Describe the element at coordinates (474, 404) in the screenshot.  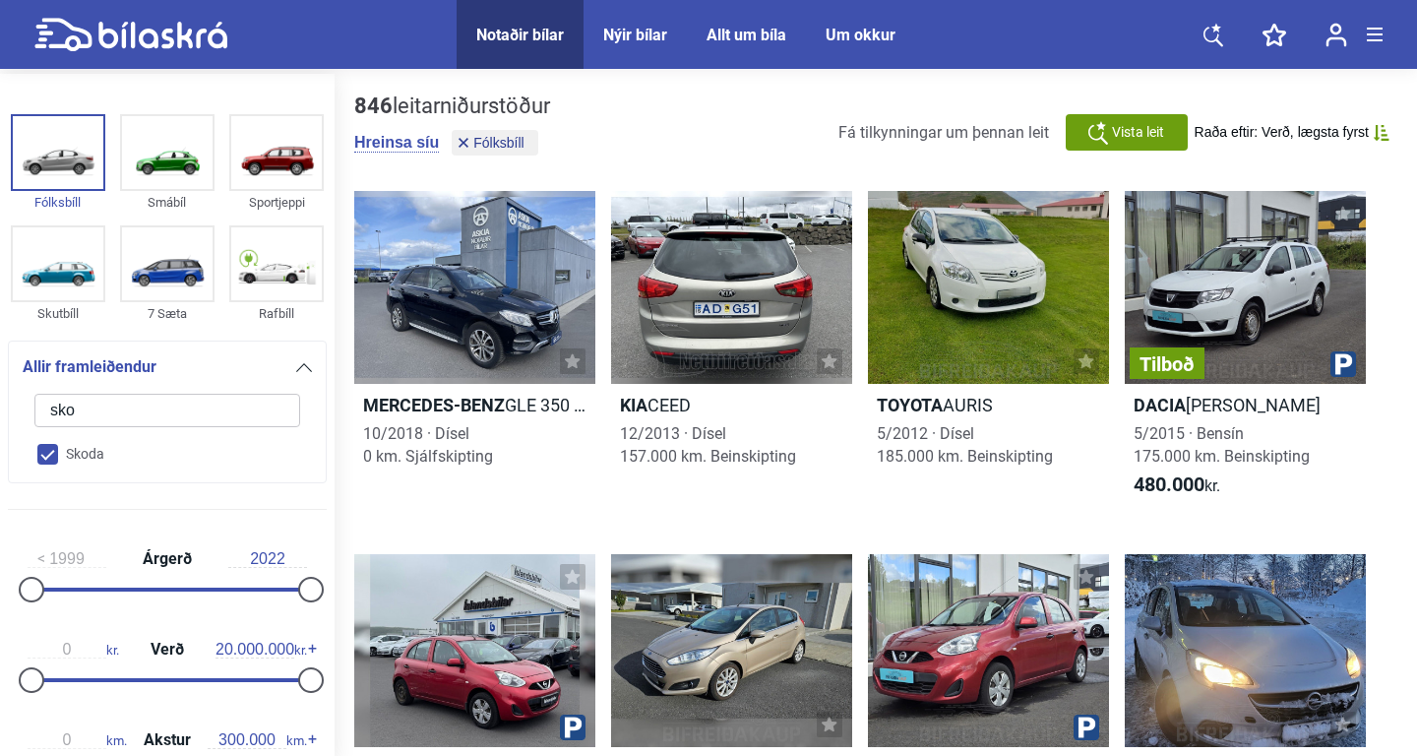
I see `h2: GLE 350 D 4MATIC` at that location.